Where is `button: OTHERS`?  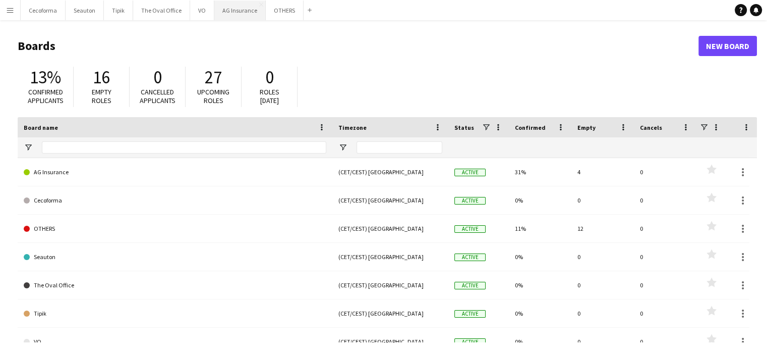 button: OTHERS is located at coordinates (285, 10).